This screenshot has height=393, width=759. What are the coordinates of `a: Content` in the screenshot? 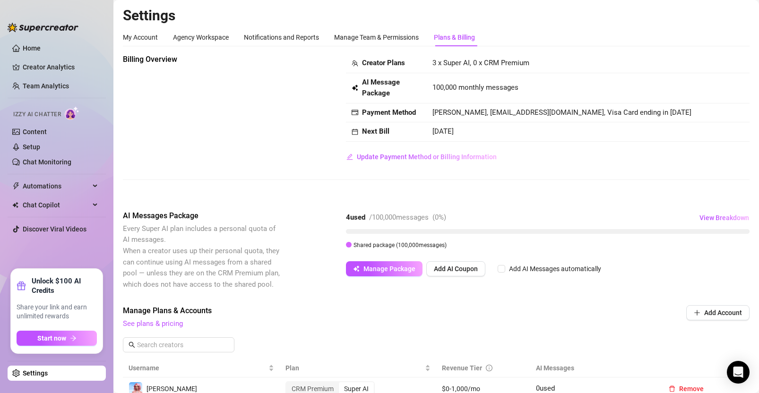 It's located at (35, 132).